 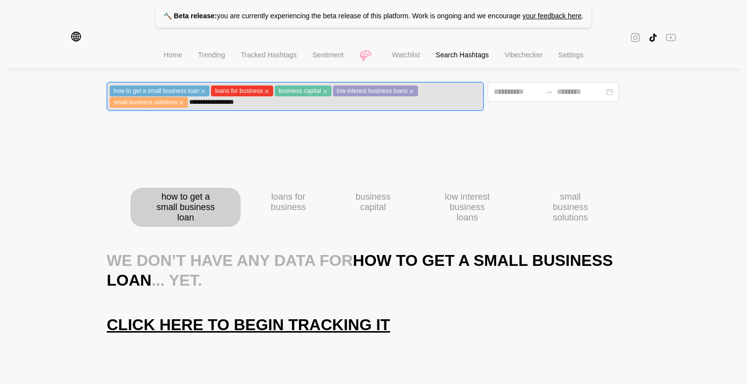 I want to click on div: loans for business, so click(x=288, y=207).